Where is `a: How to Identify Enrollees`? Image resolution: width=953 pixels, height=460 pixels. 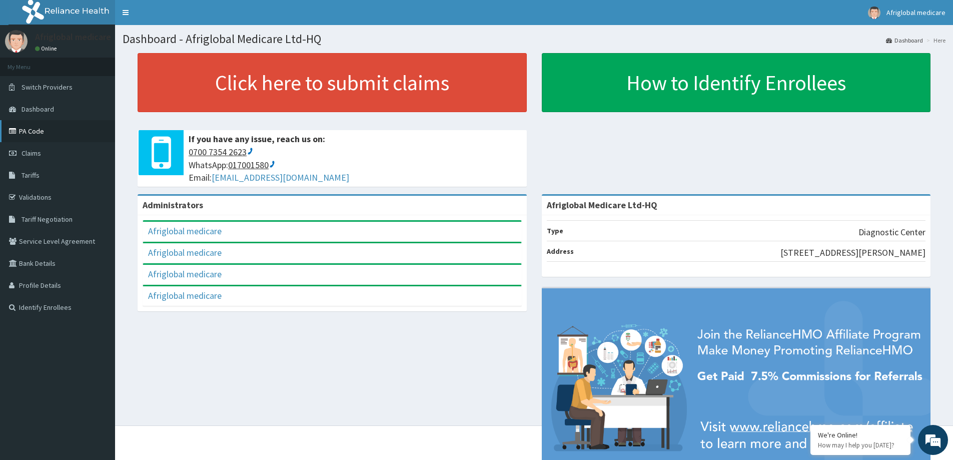 a: How to Identify Enrollees is located at coordinates (737, 83).